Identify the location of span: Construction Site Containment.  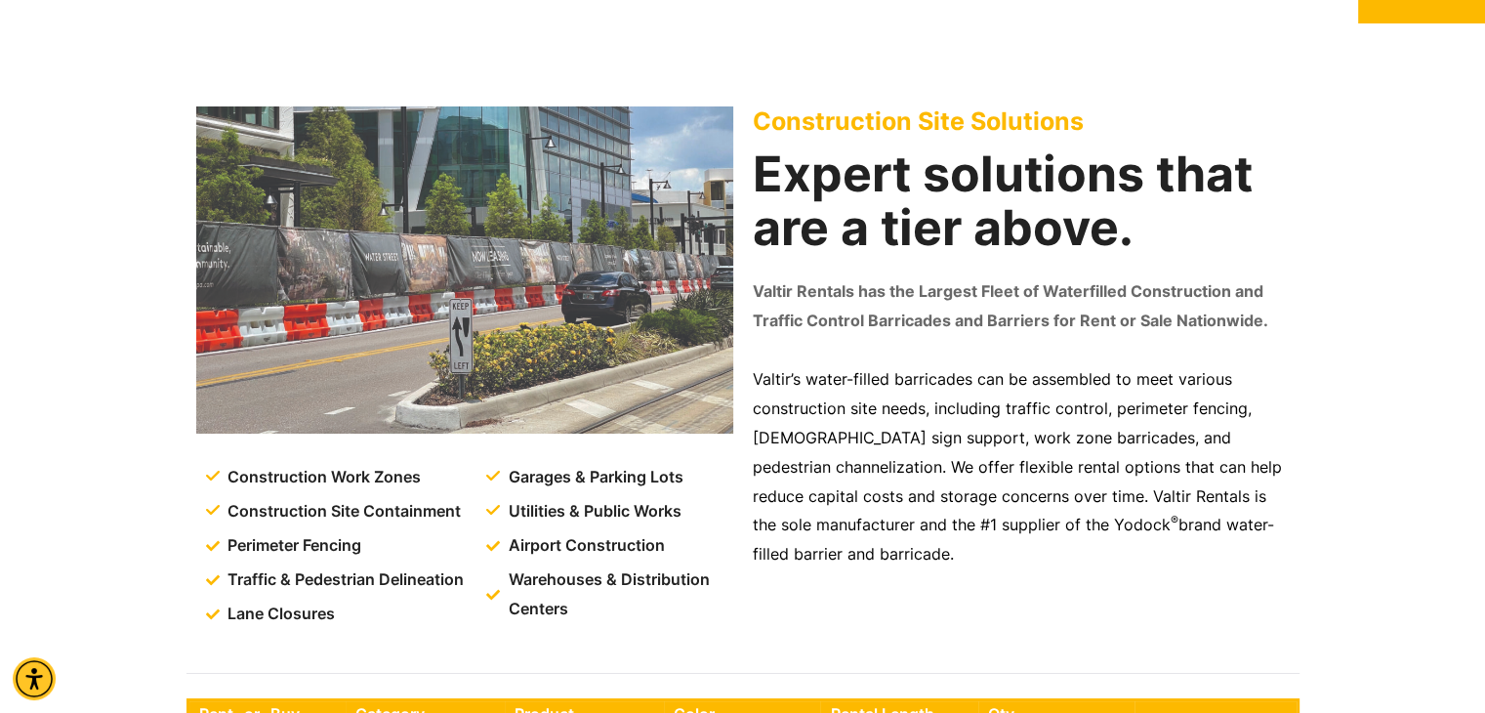
(342, 512).